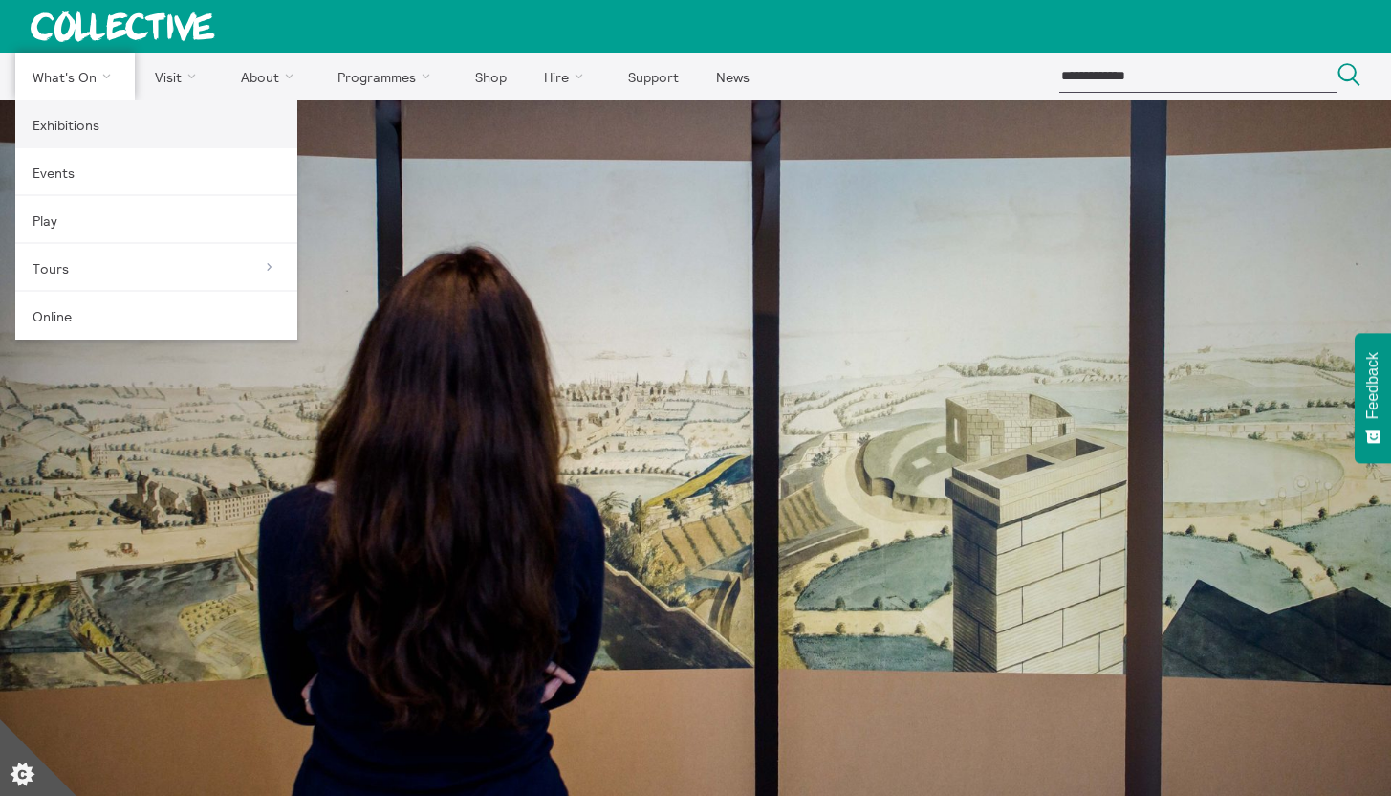 The image size is (1391, 796). What do you see at coordinates (156, 172) in the screenshot?
I see `a: Events` at bounding box center [156, 172].